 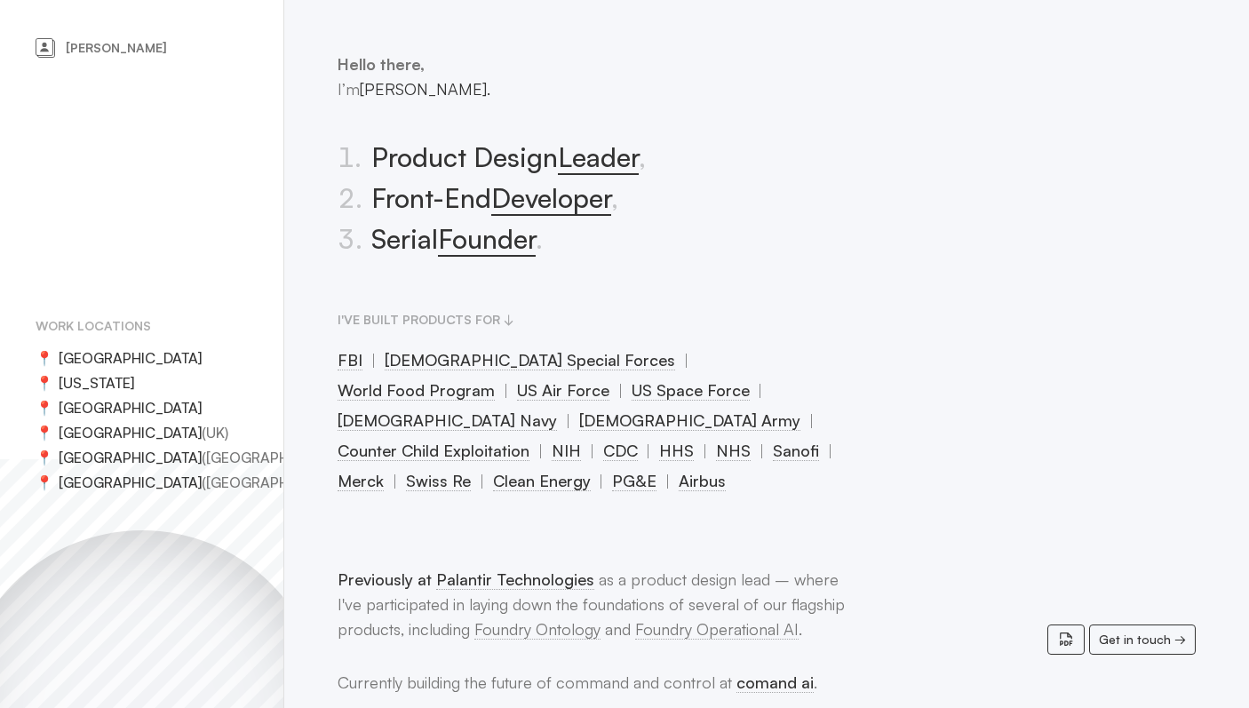 What do you see at coordinates (702, 481) in the screenshot?
I see `span: Airbus` at bounding box center [702, 481].